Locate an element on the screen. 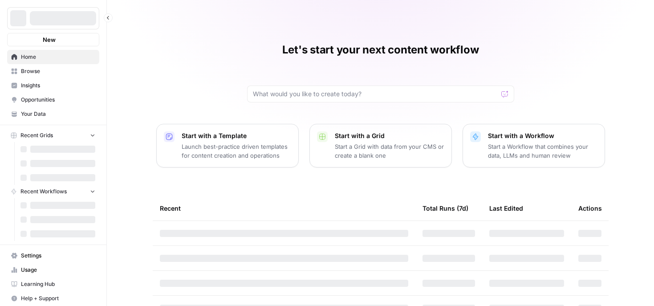 The width and height of the screenshot is (654, 306). span: Help + Support is located at coordinates (58, 298).